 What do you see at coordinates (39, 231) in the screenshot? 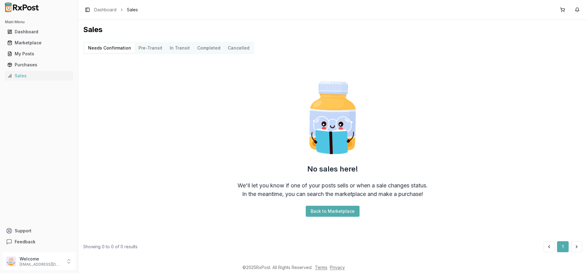
I see `button: Support` at bounding box center [39, 231].